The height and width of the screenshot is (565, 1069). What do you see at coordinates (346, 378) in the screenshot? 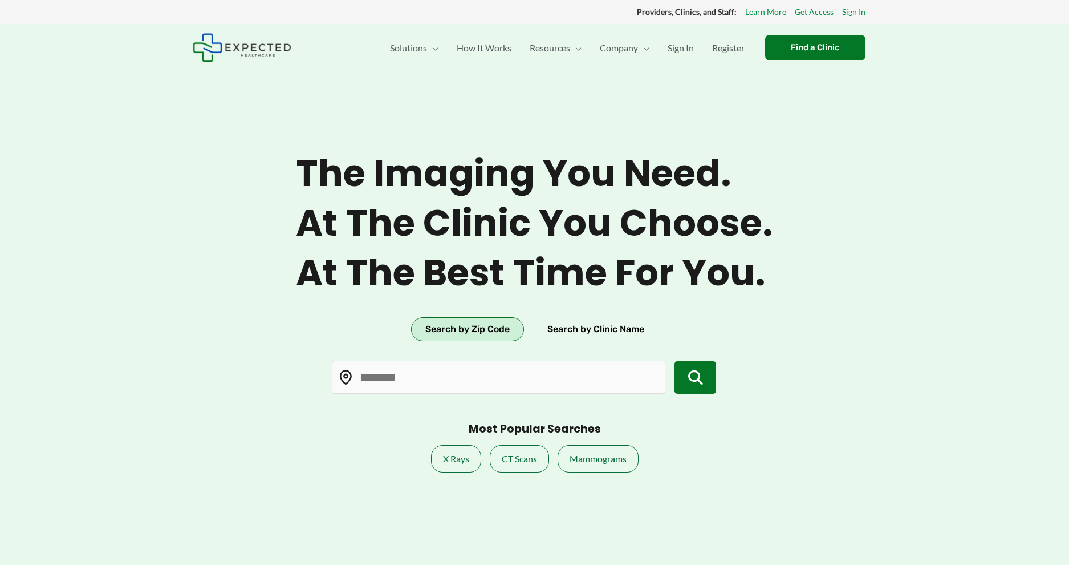
I see `img: Location pin` at bounding box center [346, 378].